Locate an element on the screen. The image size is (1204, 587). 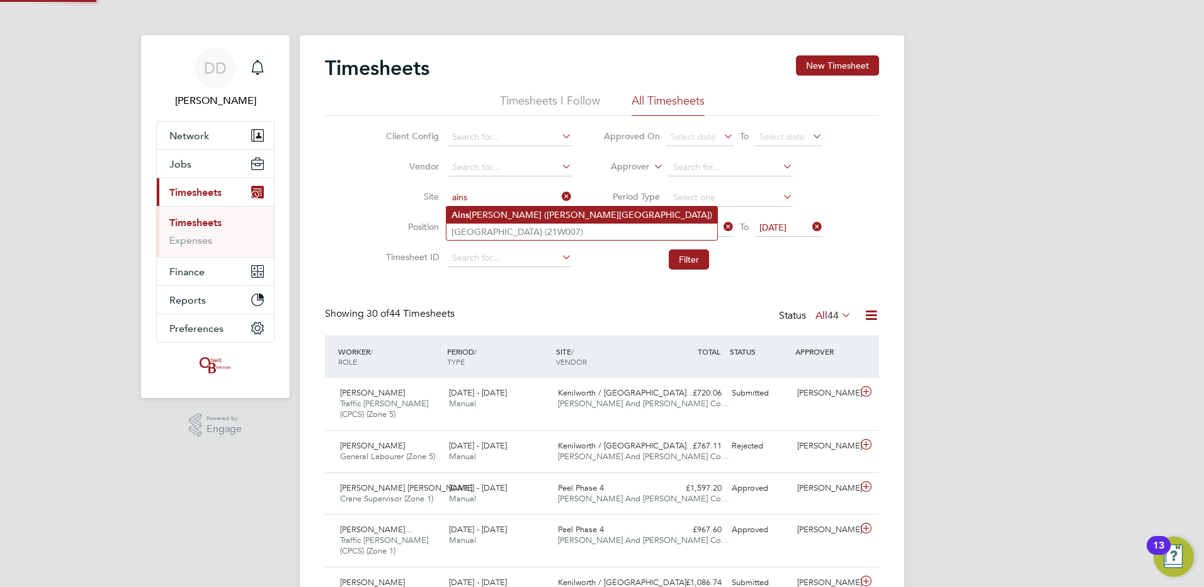
div: £720.06 is located at coordinates (694, 393).